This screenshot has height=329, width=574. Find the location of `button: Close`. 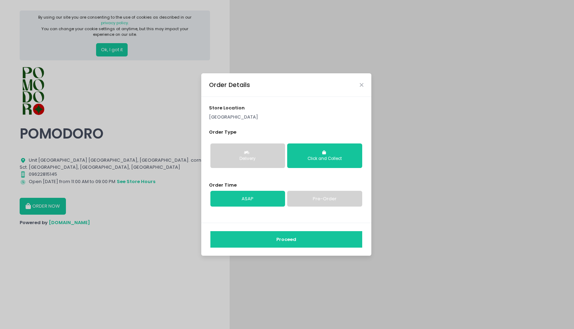

button: Close is located at coordinates (361, 85).